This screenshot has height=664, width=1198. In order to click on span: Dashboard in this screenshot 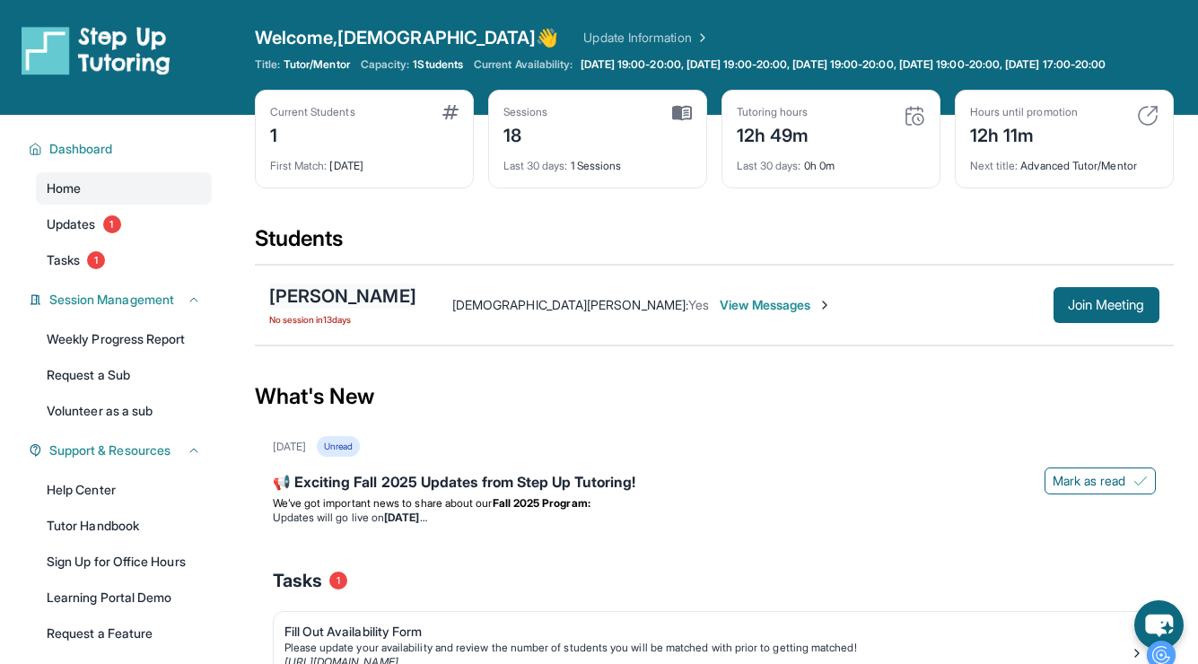, I will do `click(81, 149)`.